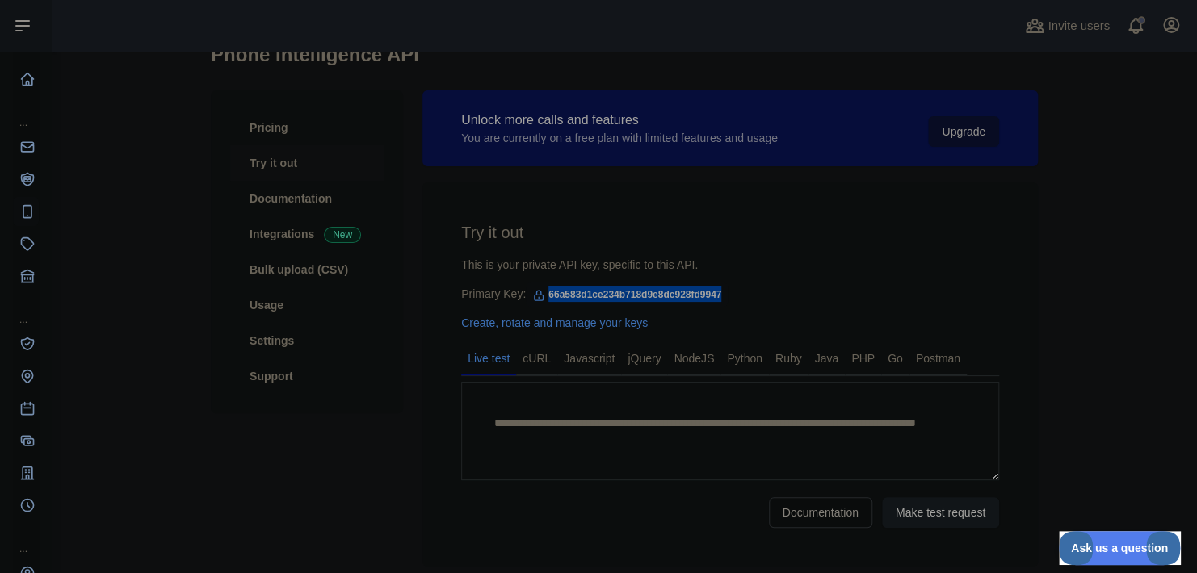  I want to click on span: New, so click(342, 235).